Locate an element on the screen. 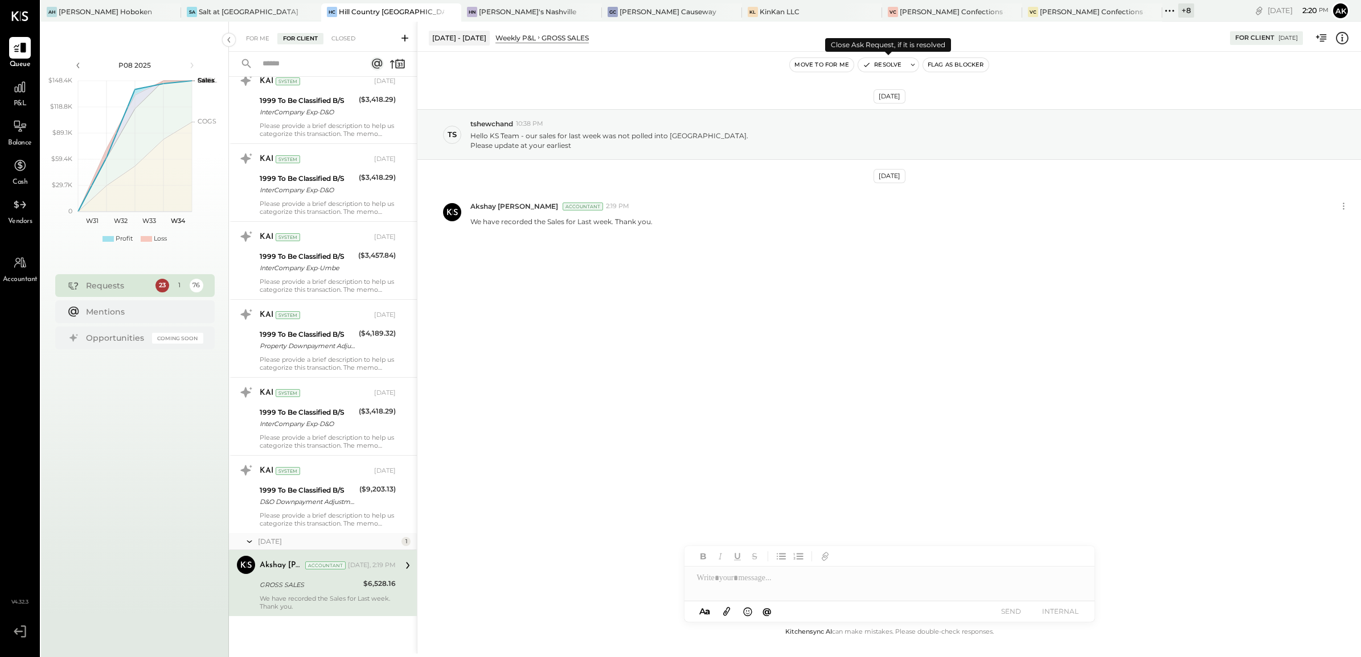 The height and width of the screenshot is (657, 1361). div: KL is located at coordinates (753, 12).